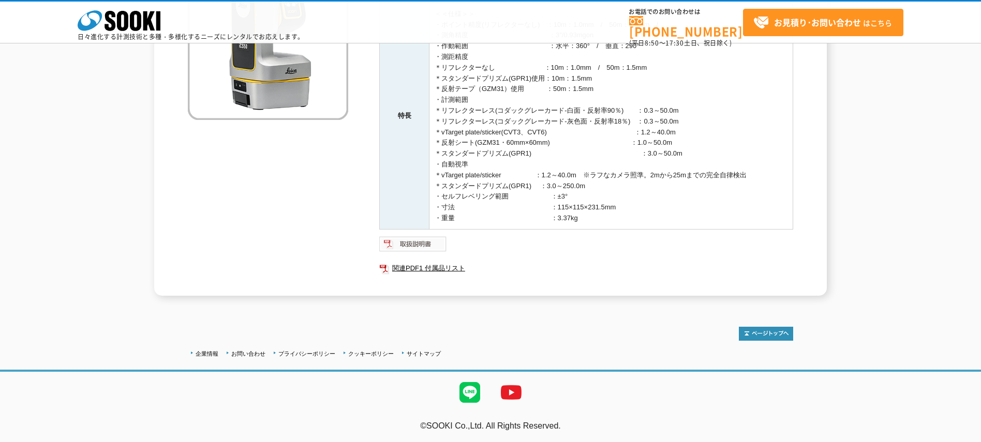  Describe the element at coordinates (424, 354) in the screenshot. I see `a: サイトマップ` at that location.